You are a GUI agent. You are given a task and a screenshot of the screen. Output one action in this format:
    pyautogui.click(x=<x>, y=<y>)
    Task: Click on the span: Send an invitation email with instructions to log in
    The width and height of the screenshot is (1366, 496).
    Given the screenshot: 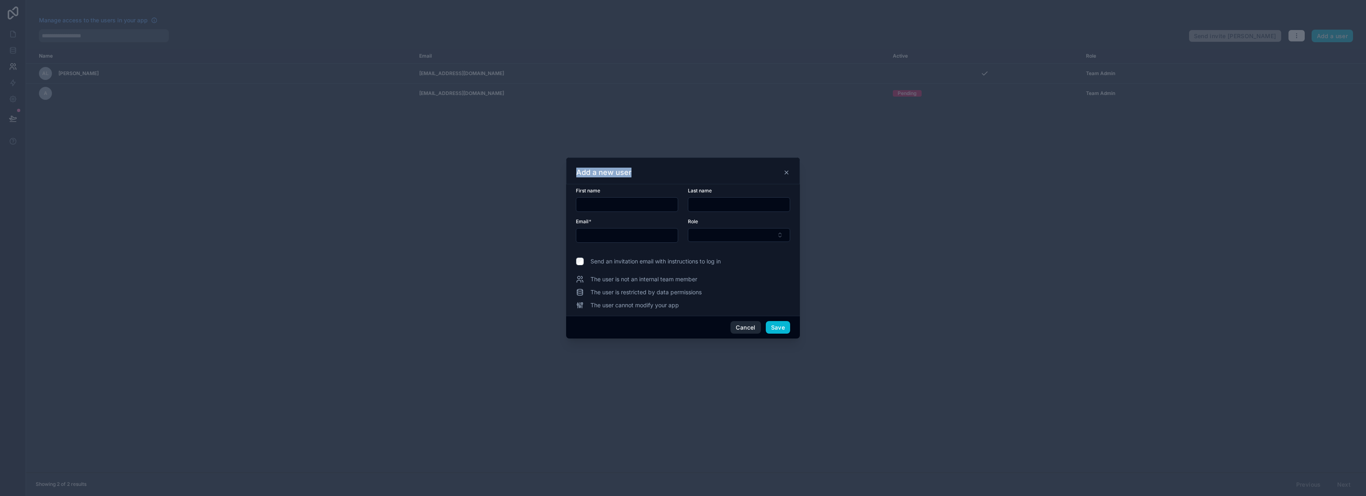 What is the action you would take?
    pyautogui.click(x=655, y=261)
    